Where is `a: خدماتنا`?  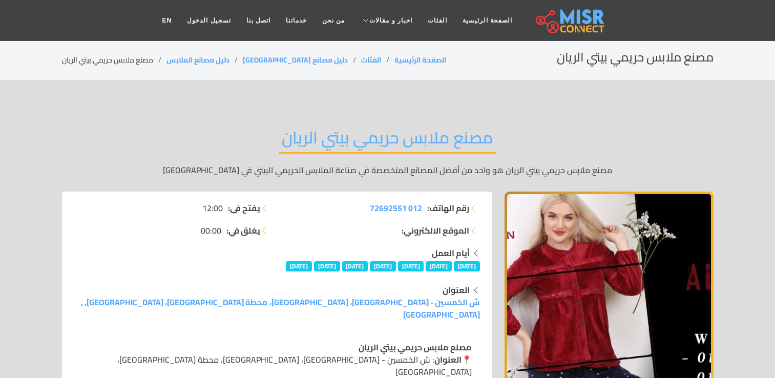 a: خدماتنا is located at coordinates (296, 20).